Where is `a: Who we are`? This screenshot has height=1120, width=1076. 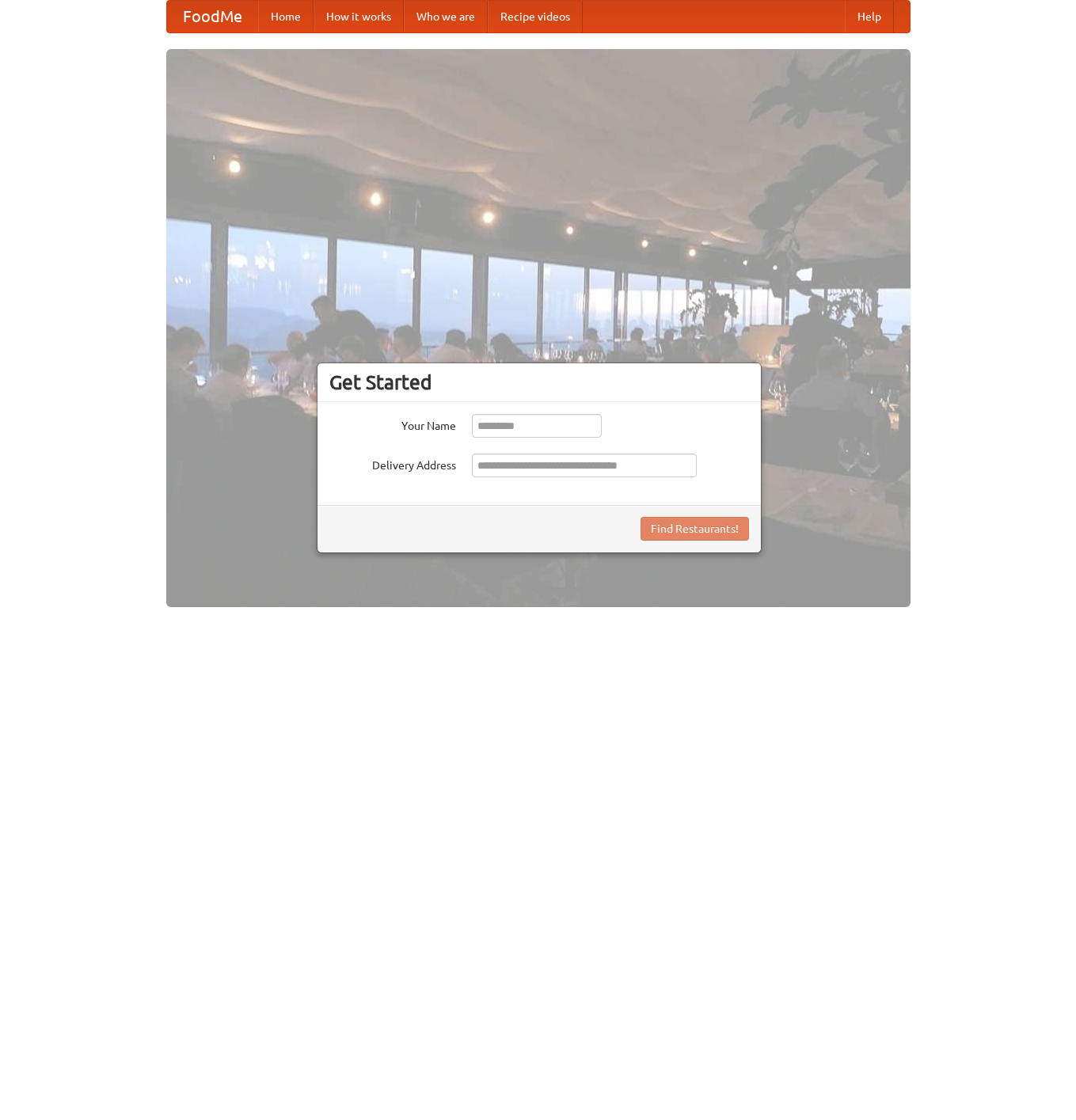
a: Who we are is located at coordinates (446, 17).